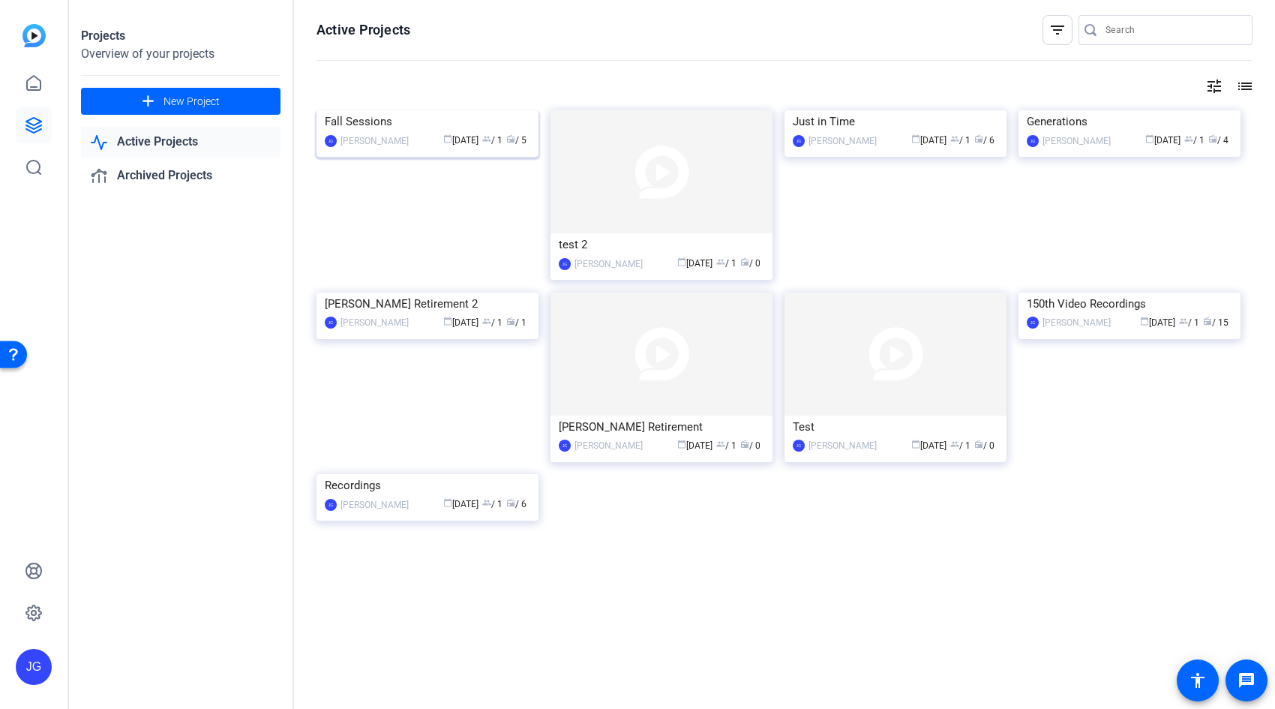 The width and height of the screenshot is (1275, 709). I want to click on mat-icon: add, so click(148, 101).